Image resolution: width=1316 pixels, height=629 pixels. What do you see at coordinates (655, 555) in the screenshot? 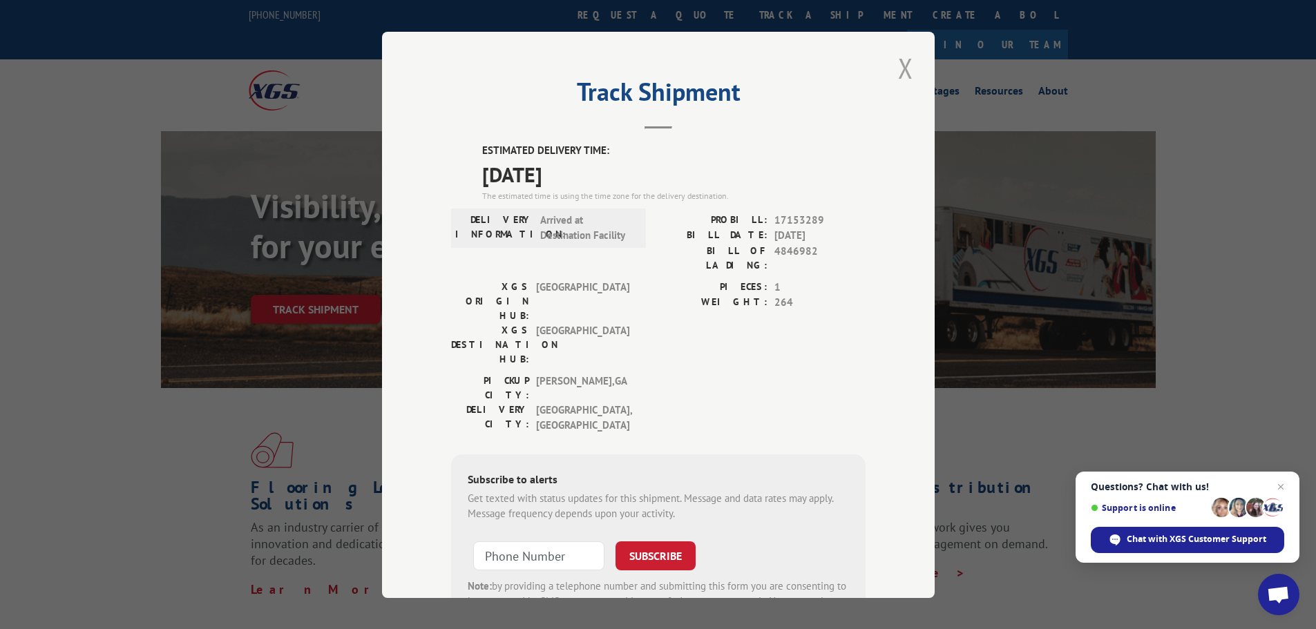
I see `button: SUBSCRIBE` at bounding box center [655, 555].